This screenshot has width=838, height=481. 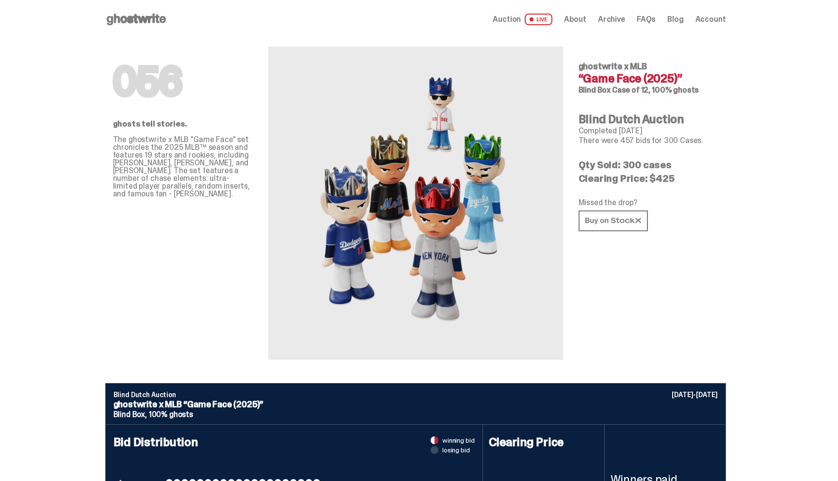 I want to click on a: About, so click(x=575, y=19).